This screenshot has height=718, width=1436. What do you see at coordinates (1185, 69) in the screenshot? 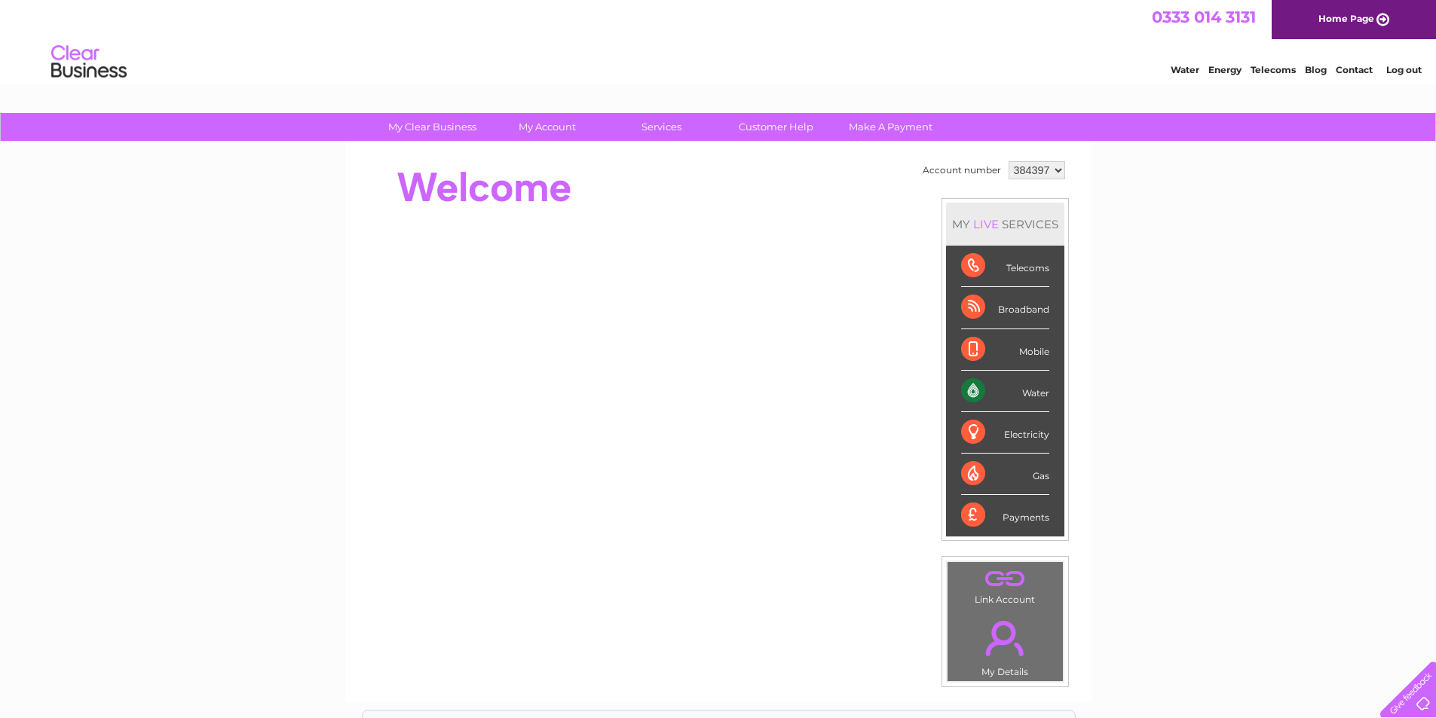
I see `a: Water` at bounding box center [1185, 69].